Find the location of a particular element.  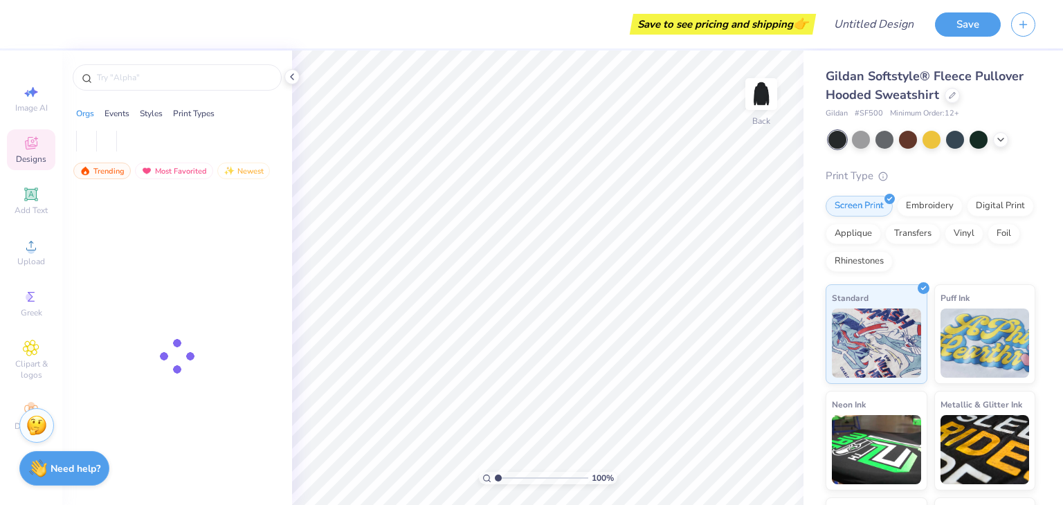

span: Upload is located at coordinates (31, 262).